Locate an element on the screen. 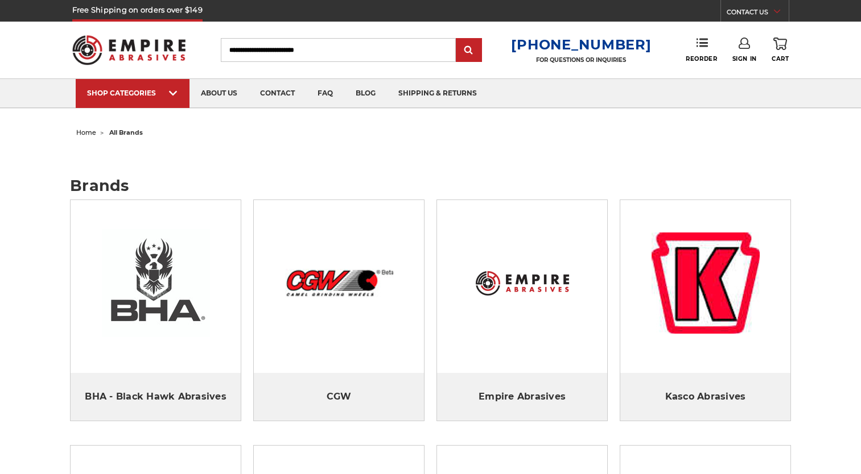 The height and width of the screenshot is (474, 861). a: contact is located at coordinates (277, 93).